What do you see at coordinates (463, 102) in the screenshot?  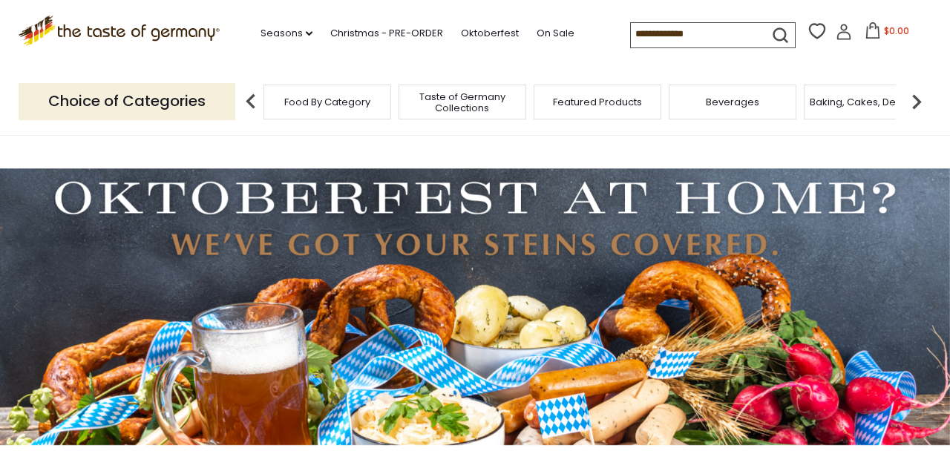 I see `span: Taste of Germany Collections` at bounding box center [463, 102].